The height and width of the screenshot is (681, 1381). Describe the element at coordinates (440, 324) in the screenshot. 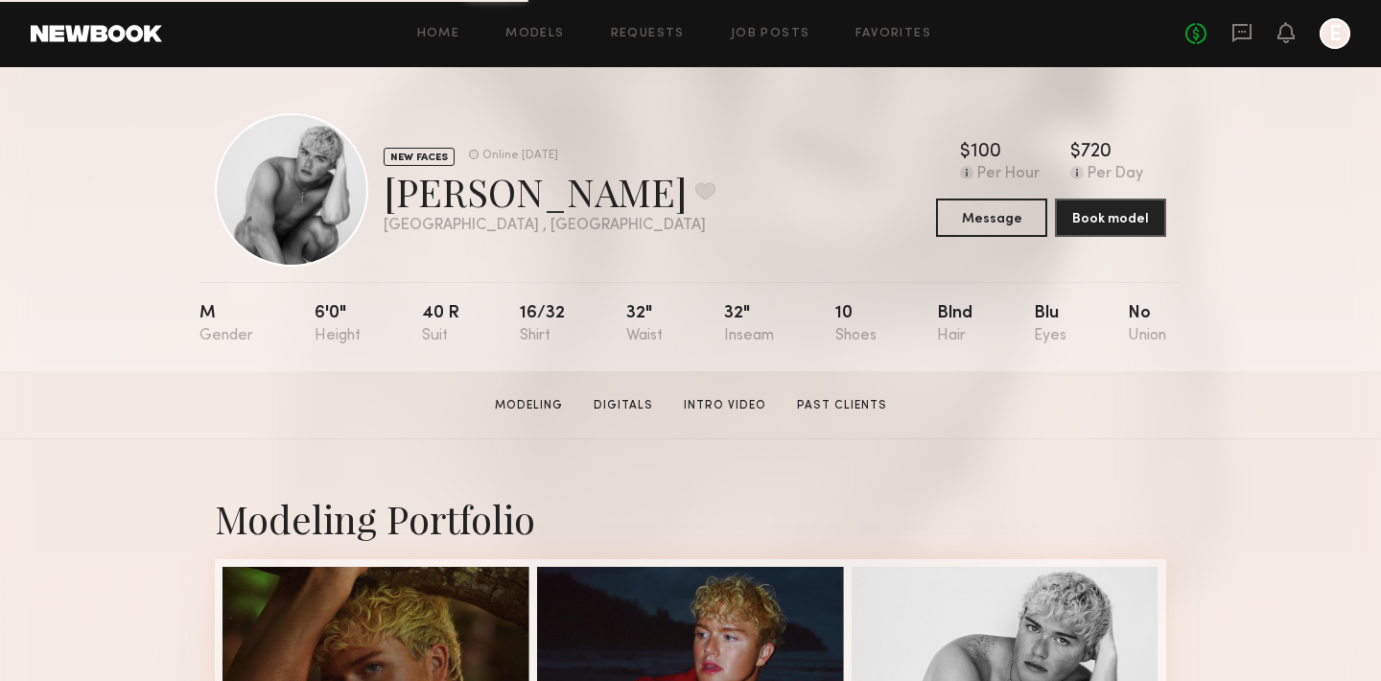

I see `div: 40 r` at that location.